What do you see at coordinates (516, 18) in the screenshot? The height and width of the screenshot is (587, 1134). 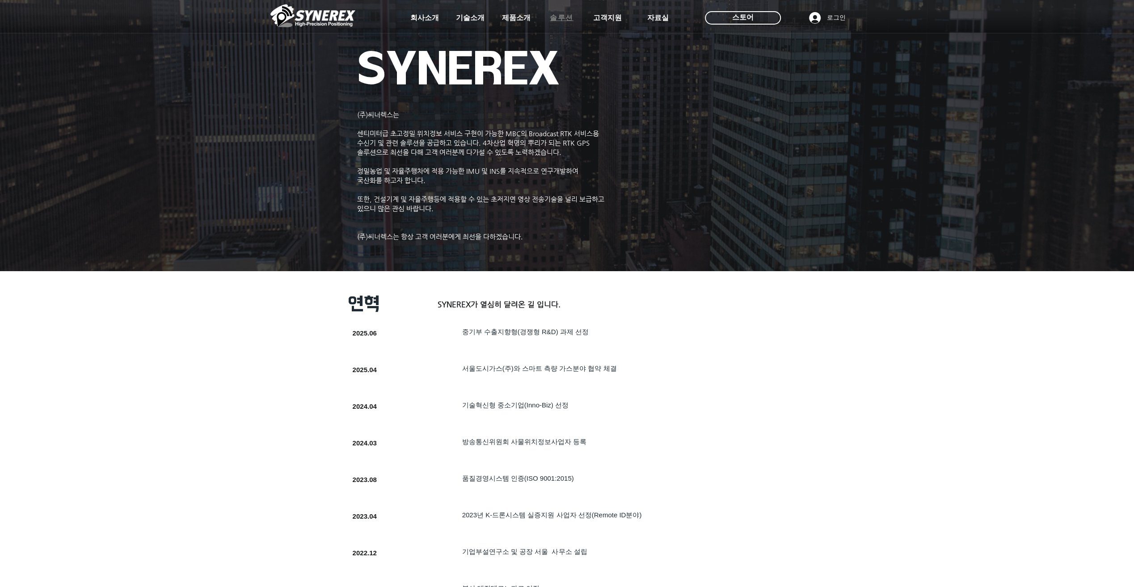 I see `a: 제품소개` at bounding box center [516, 18].